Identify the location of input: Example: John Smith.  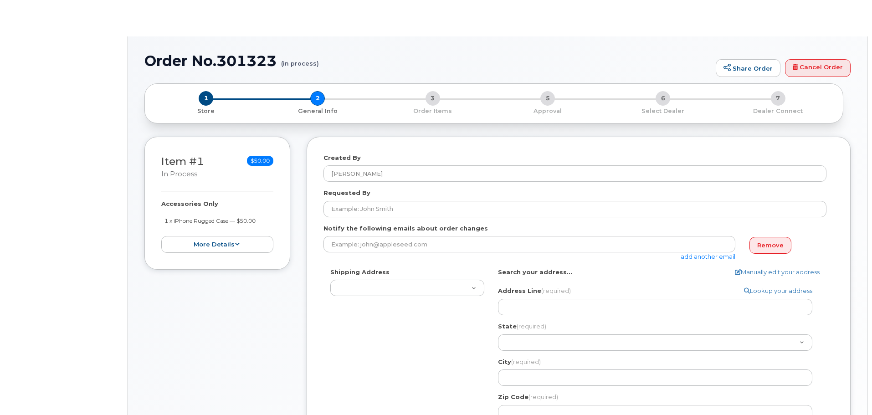
(575, 209).